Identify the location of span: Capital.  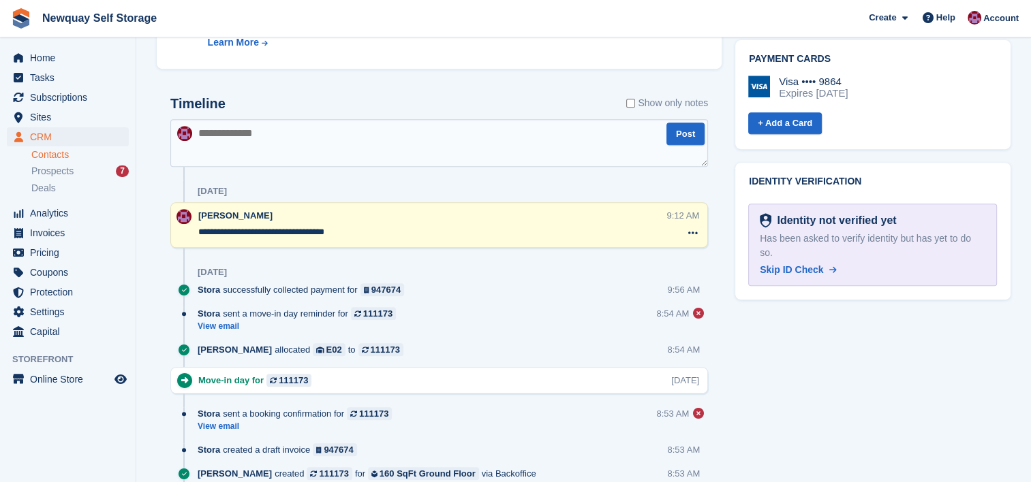
(71, 332).